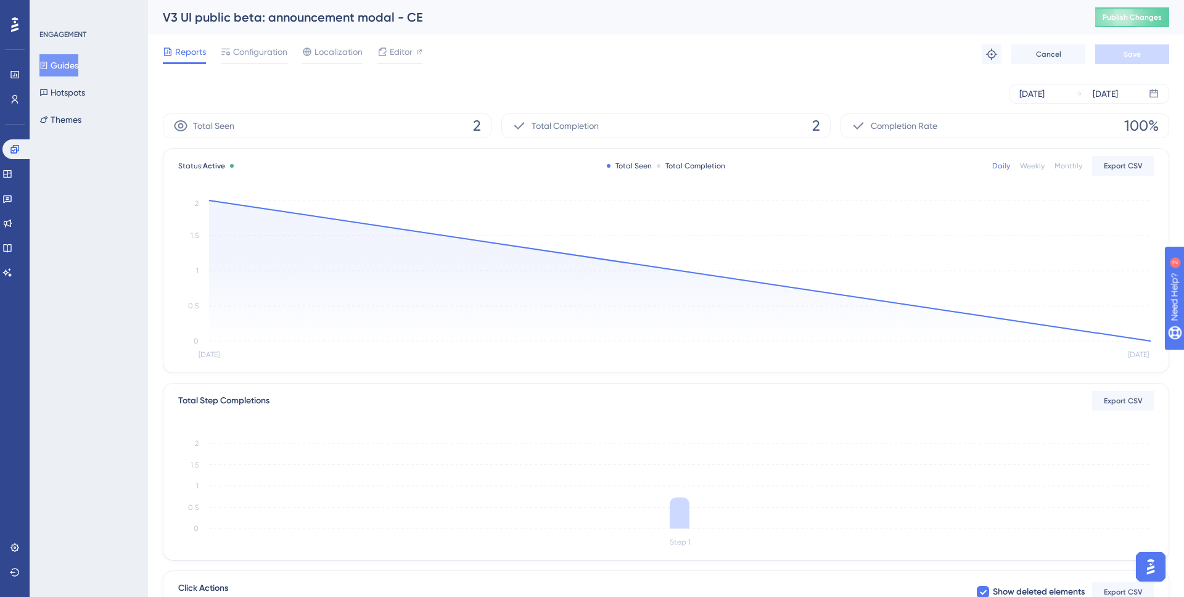  I want to click on span: Need Help?, so click(53, 10).